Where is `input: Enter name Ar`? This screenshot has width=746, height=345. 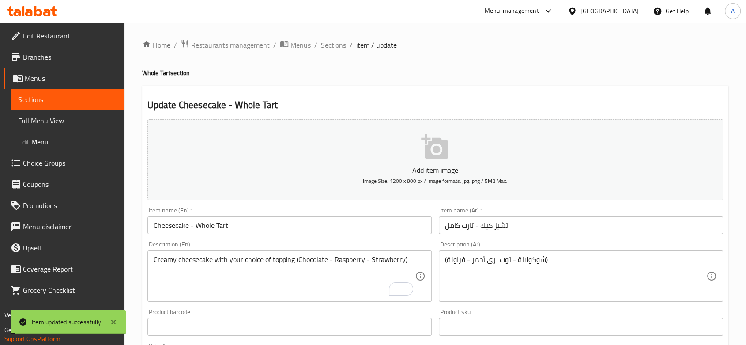 input: Enter name Ar is located at coordinates (581, 225).